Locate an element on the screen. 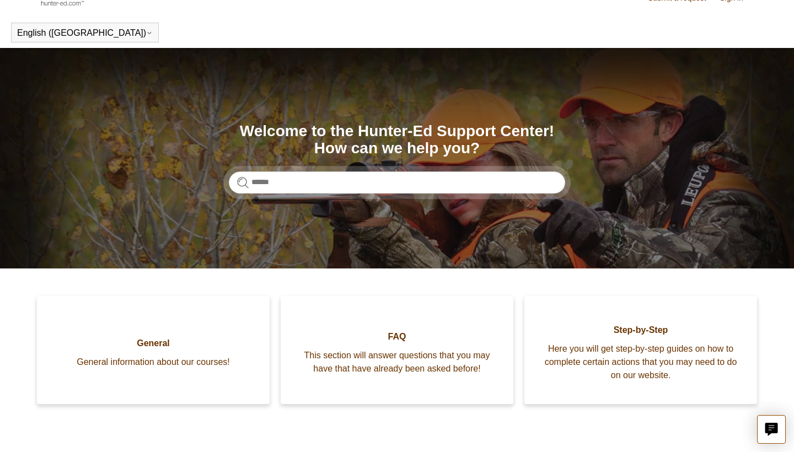 This screenshot has width=794, height=452. span: General is located at coordinates (153, 343).